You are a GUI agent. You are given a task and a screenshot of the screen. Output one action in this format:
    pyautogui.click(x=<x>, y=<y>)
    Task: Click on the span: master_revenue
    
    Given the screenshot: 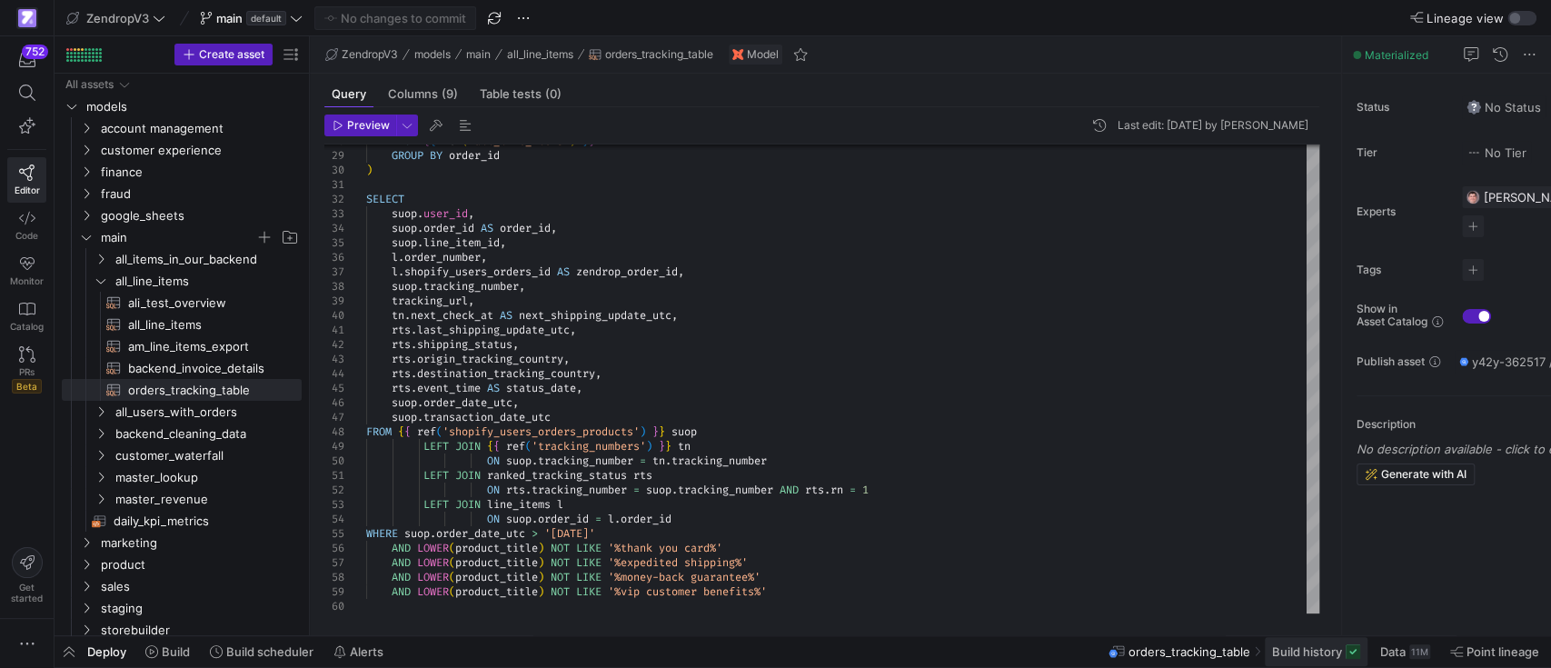 What is the action you would take?
    pyautogui.click(x=207, y=499)
    